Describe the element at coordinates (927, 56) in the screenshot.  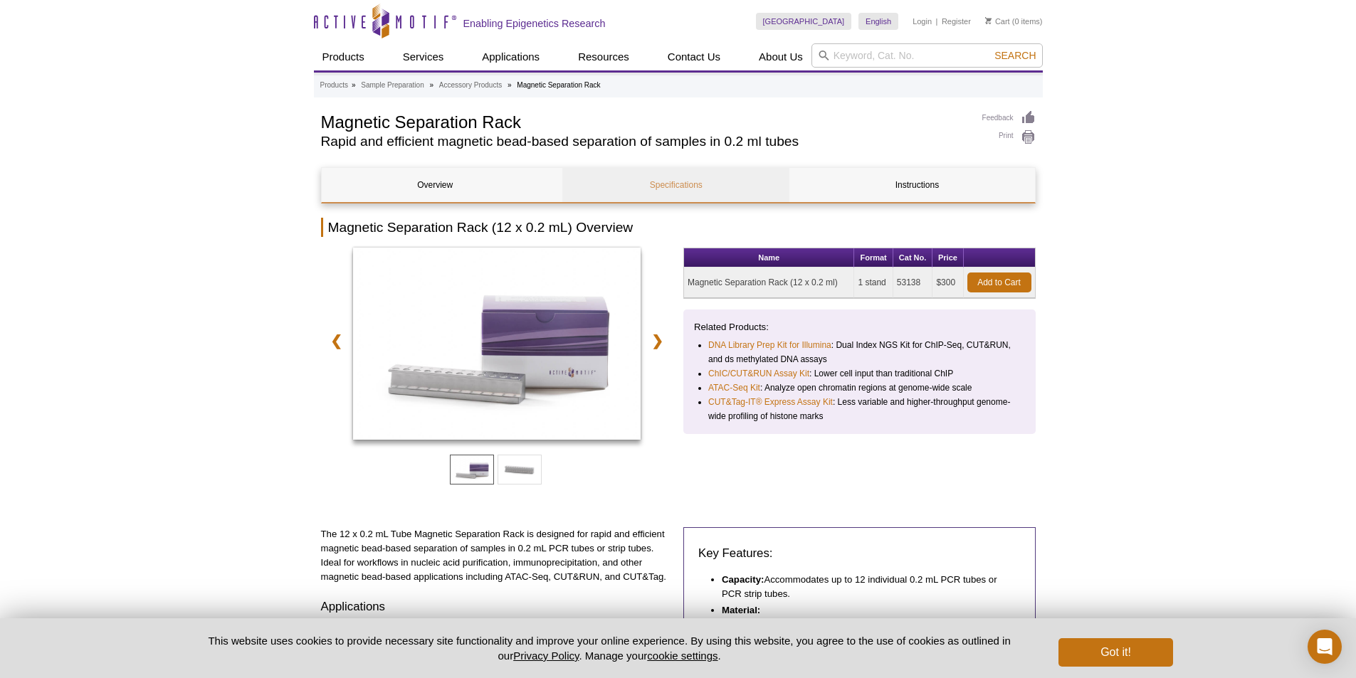
I see `input: Keyword, Cat. No.` at that location.